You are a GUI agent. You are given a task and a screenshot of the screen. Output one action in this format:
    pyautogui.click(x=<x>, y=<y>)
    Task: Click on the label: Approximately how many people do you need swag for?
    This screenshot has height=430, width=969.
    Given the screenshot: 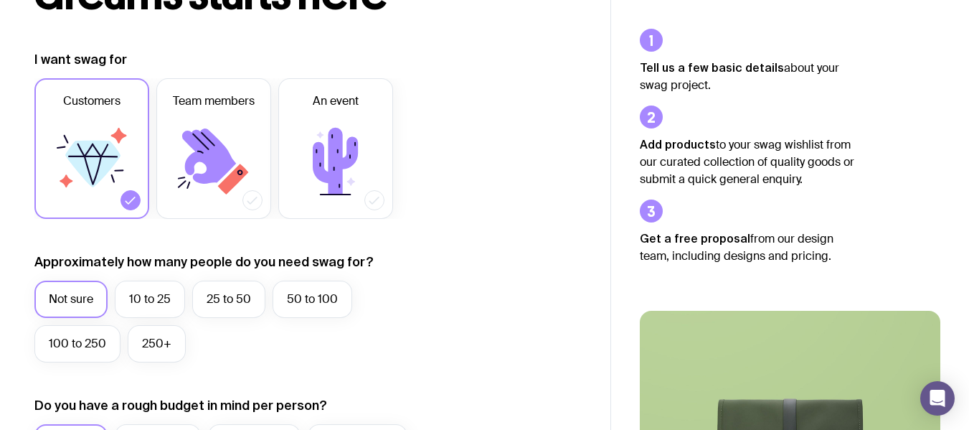 What is the action you would take?
    pyautogui.click(x=204, y=262)
    